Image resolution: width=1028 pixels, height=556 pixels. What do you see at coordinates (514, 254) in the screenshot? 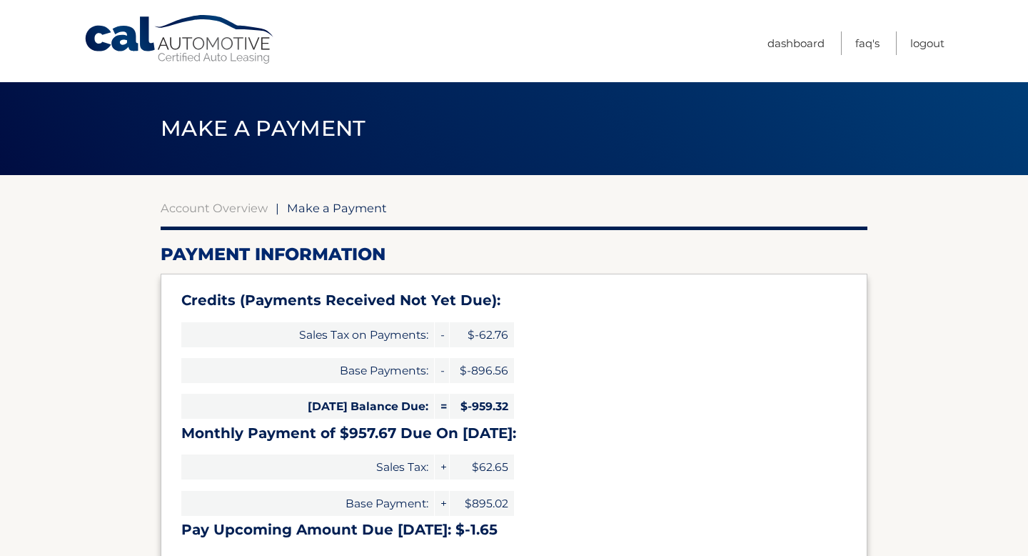
I see `h2: Payment Information` at bounding box center [514, 254].